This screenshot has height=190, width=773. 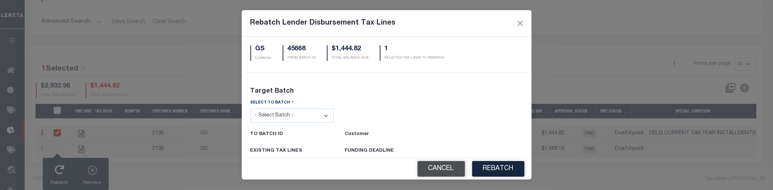 What do you see at coordinates (414, 49) in the screenshot?
I see `h5: 1` at bounding box center [414, 49].